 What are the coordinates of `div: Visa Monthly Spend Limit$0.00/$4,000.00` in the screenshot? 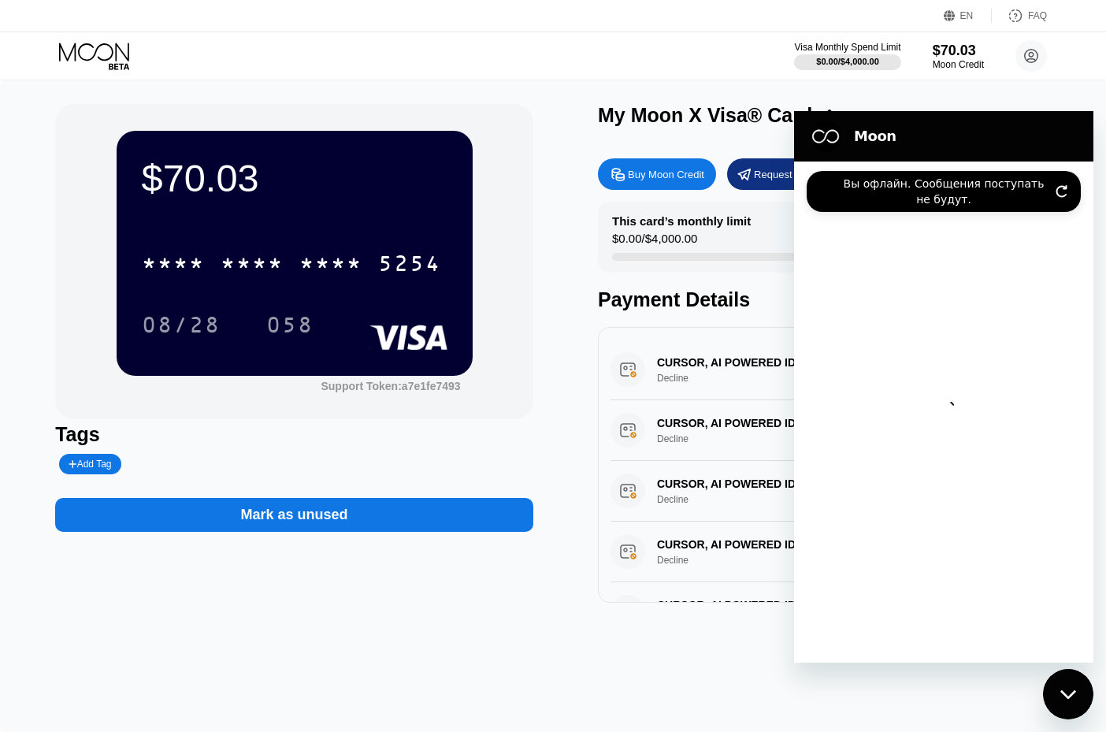 It's located at (847, 56).